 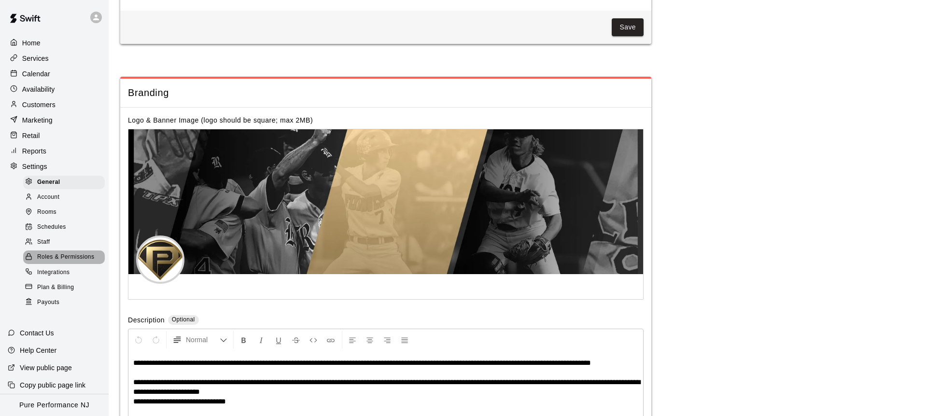 I want to click on a: Staff, so click(x=66, y=242).